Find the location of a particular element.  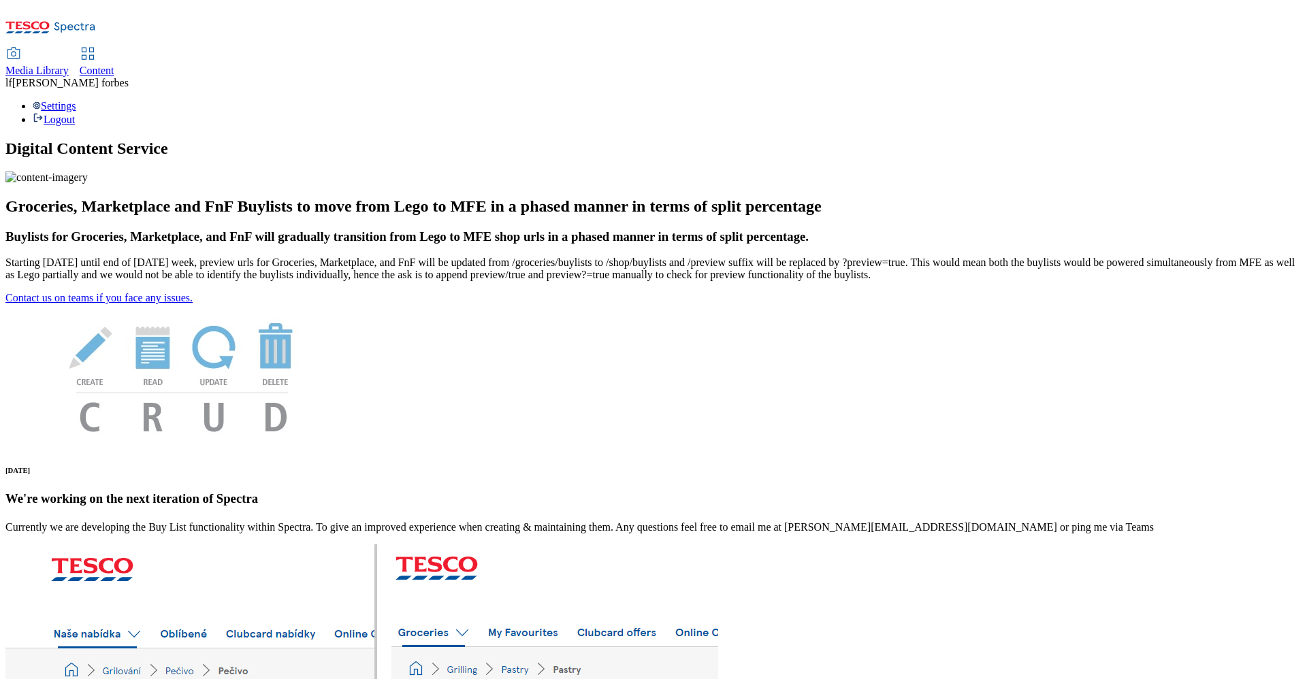

h2: Groceries, Marketplace and FnF Buylists to move from Lego to MFE in a phased manner in terms of s... is located at coordinates (653, 206).